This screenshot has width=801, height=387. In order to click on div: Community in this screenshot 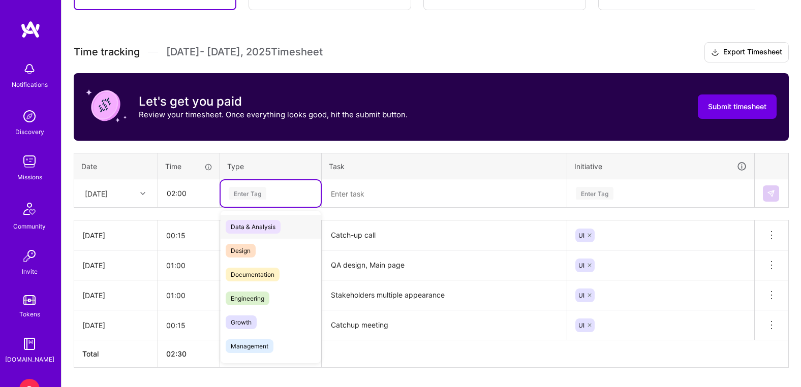, I will do `click(29, 226)`.